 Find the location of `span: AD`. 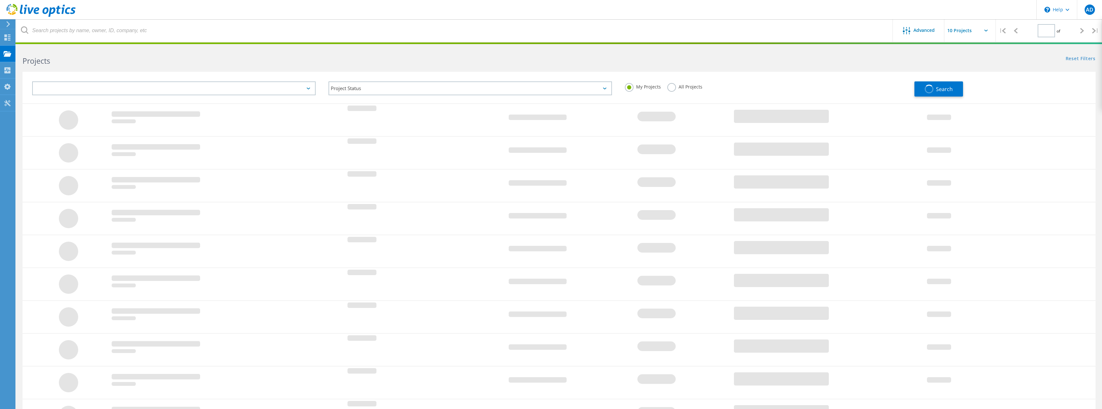

span: AD is located at coordinates (1090, 10).